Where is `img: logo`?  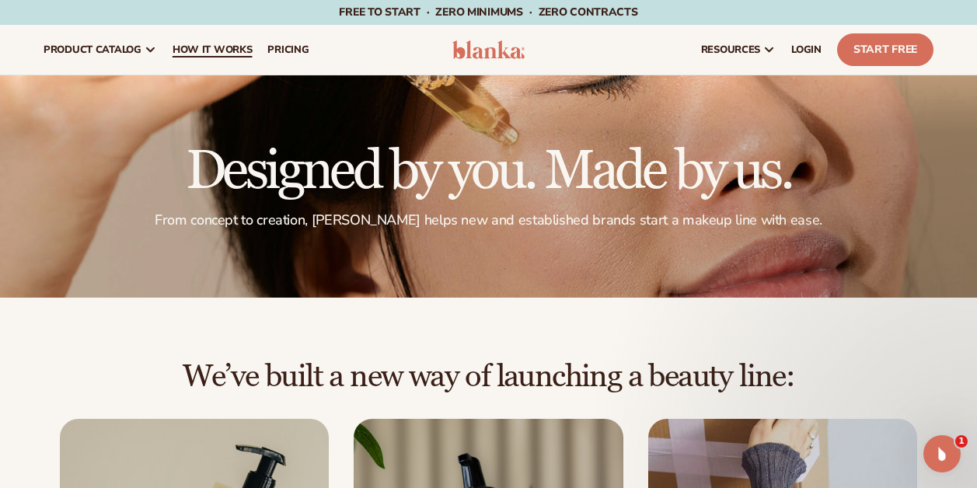
img: logo is located at coordinates (489, 50).